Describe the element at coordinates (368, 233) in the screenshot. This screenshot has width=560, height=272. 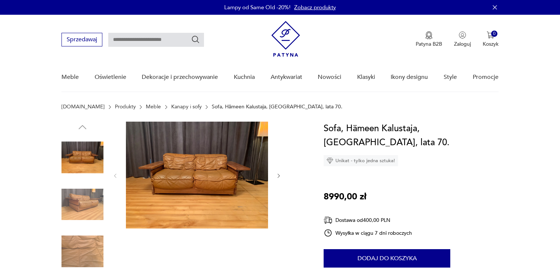
I see `div: Wysyłka w ciągu 7 dni roboczych` at that location.